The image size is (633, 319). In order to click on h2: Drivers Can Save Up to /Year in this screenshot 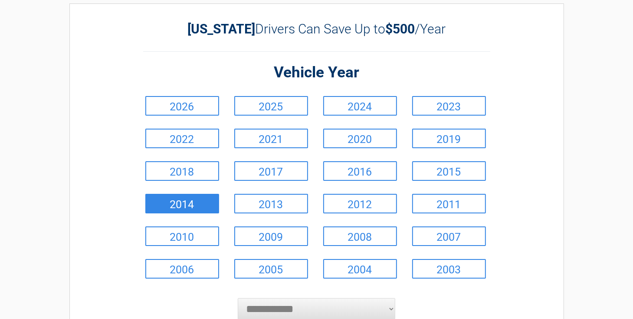, I will do `click(317, 29)`.